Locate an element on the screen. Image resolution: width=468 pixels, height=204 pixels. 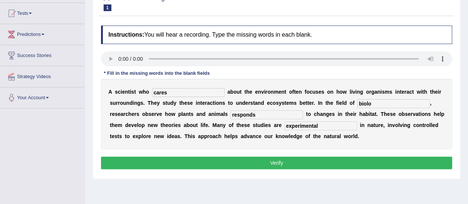
b: f is located at coordinates (233, 125).